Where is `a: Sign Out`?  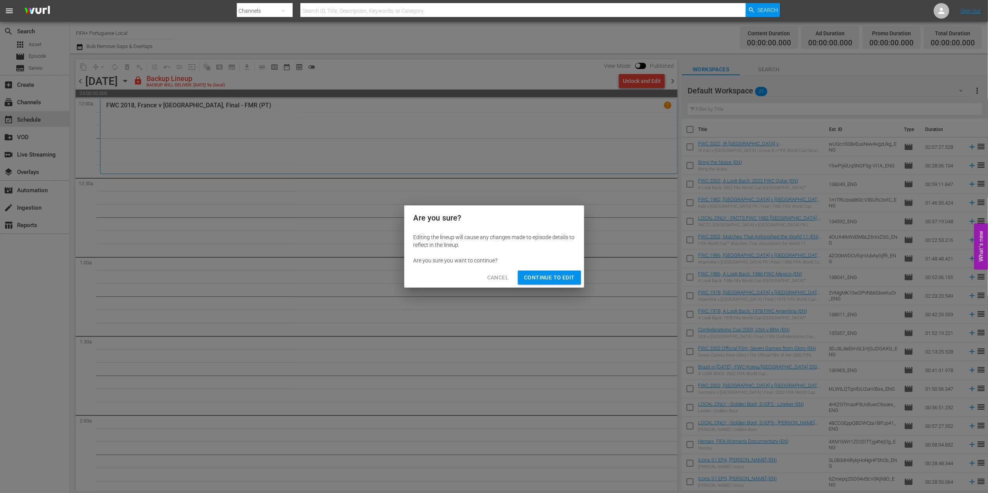 a: Sign Out is located at coordinates (970, 11).